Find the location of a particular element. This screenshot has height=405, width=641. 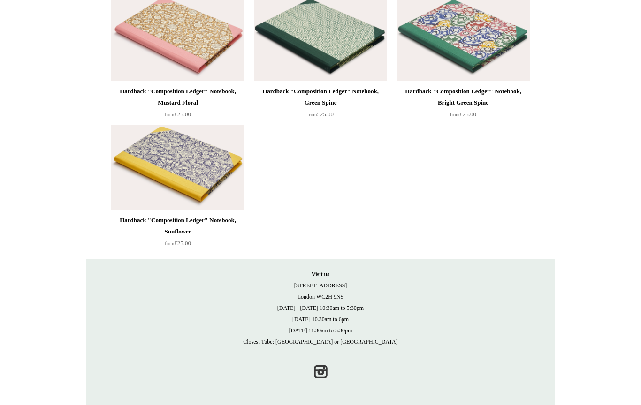

a: Hardback "Composition Ledger" Notebook, Sunflower from£25.00 is located at coordinates (178, 234).